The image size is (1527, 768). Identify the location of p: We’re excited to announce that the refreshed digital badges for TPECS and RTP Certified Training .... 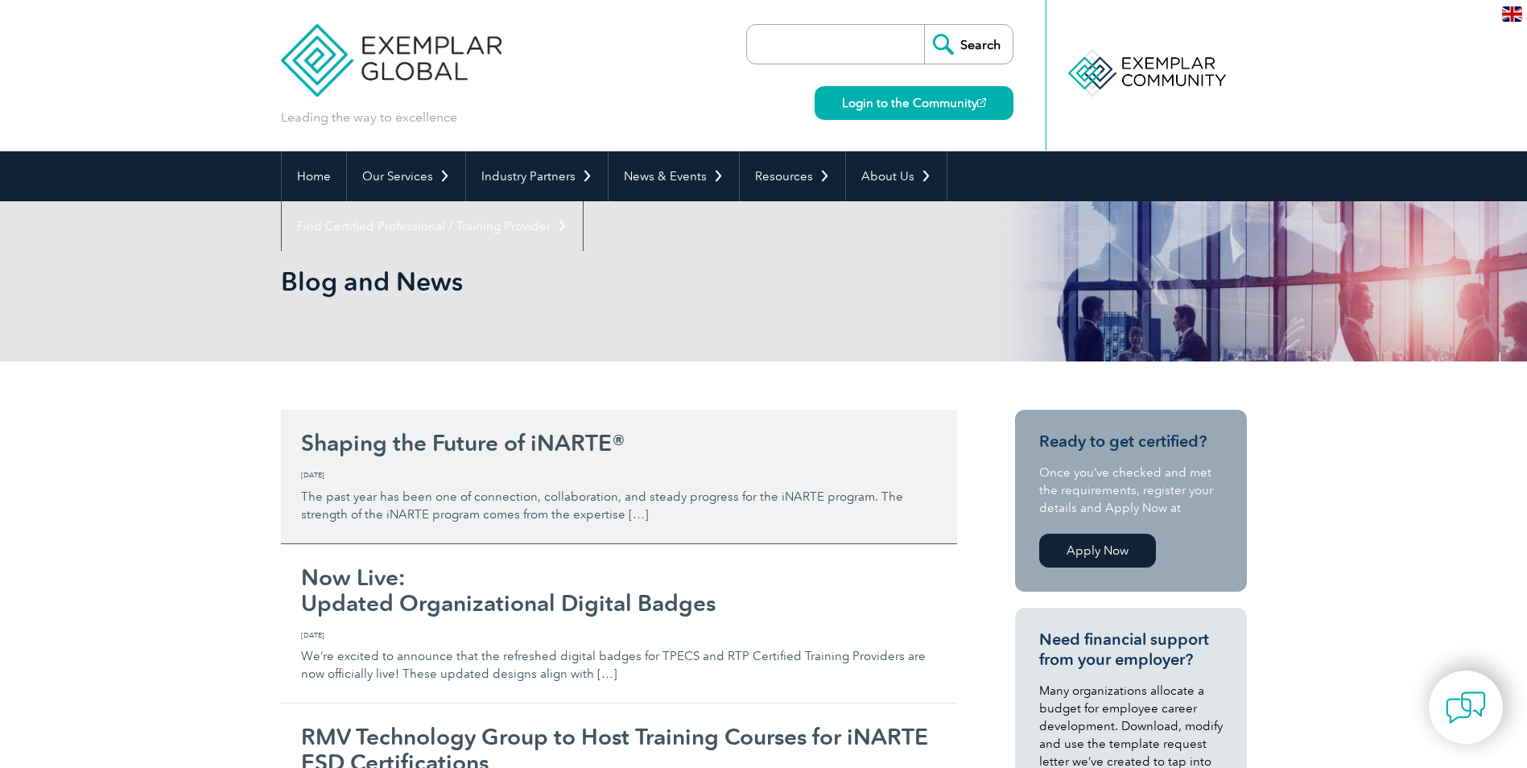
(619, 656).